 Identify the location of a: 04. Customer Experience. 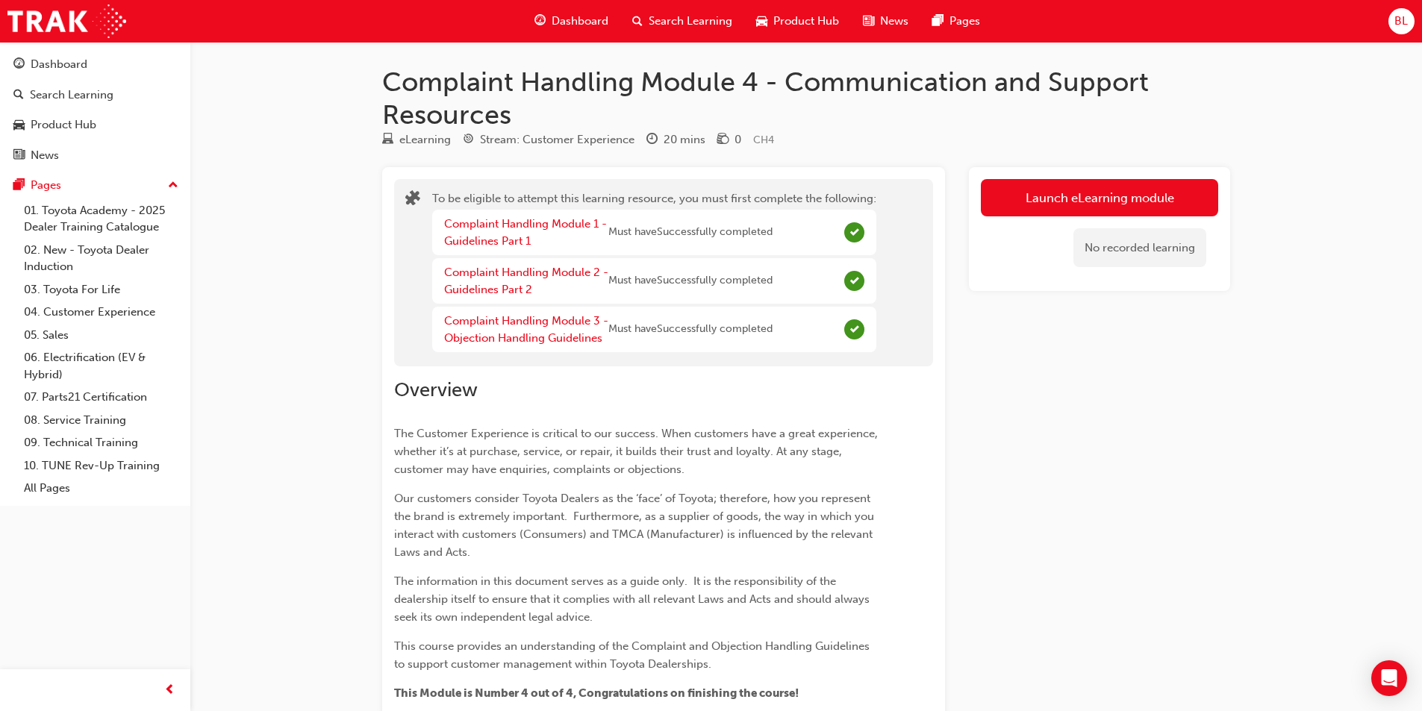
(101, 312).